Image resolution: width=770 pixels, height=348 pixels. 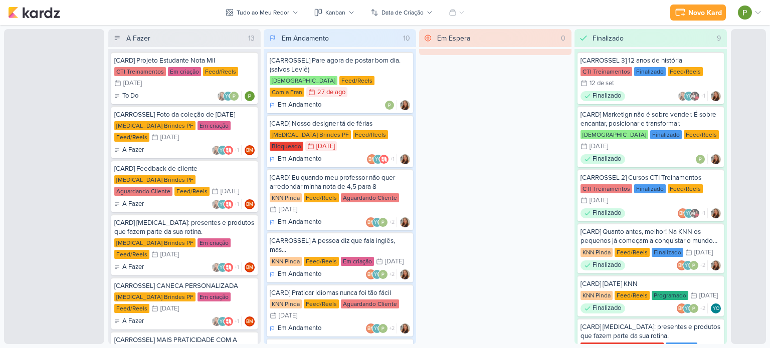 What do you see at coordinates (287, 92) in the screenshot?
I see `div: Com a Fran` at bounding box center [287, 92].